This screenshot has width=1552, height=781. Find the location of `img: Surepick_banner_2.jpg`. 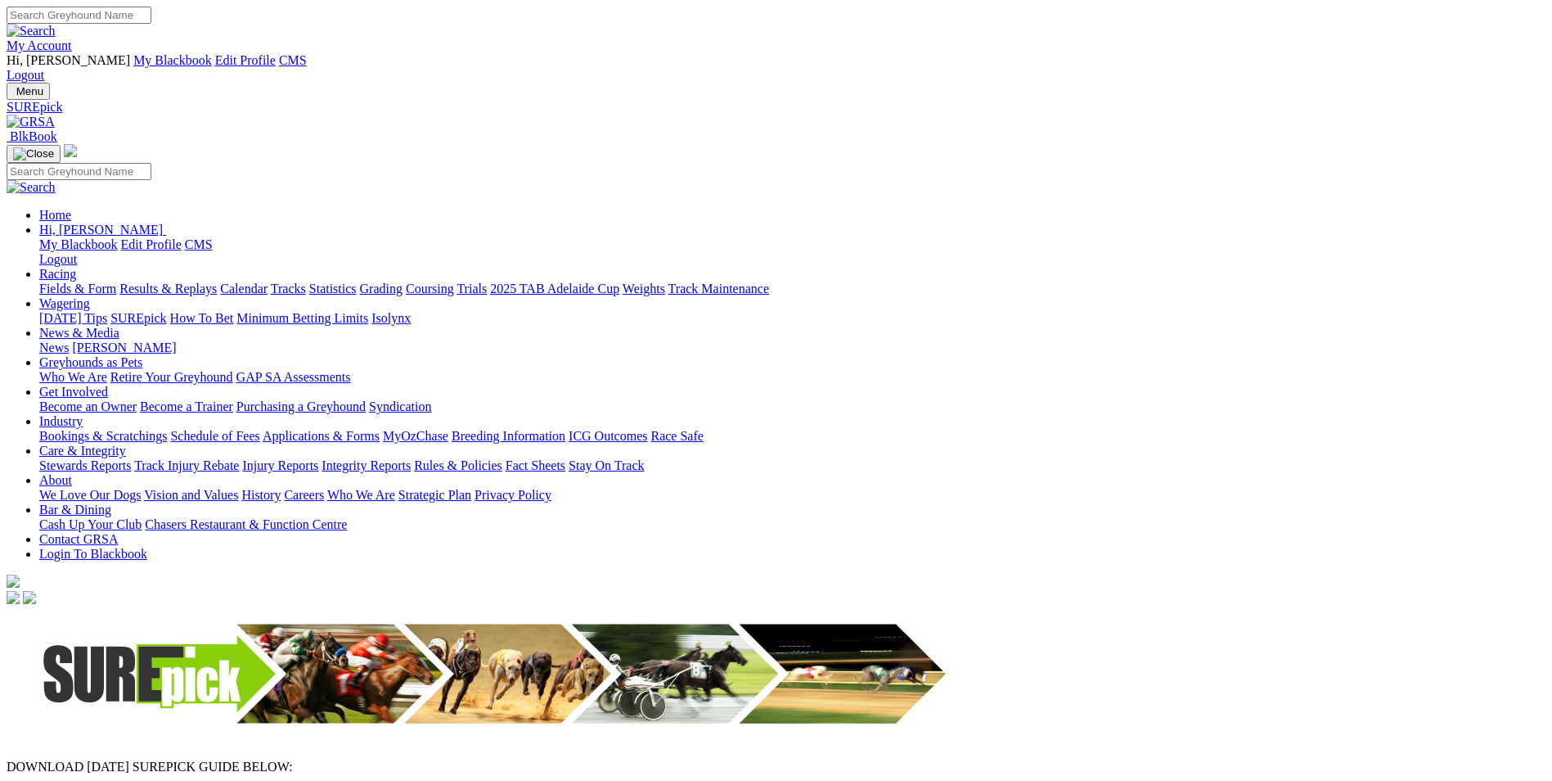

img: Surepick_banner_2.jpg is located at coordinates (498, 674).